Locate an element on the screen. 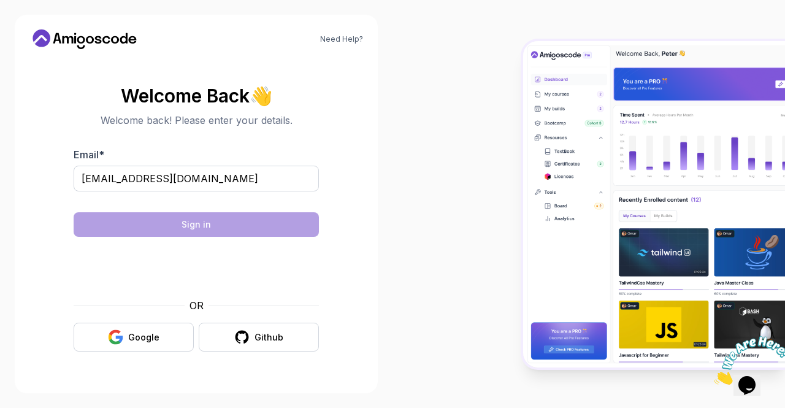  a: Home link is located at coordinates (85, 39).